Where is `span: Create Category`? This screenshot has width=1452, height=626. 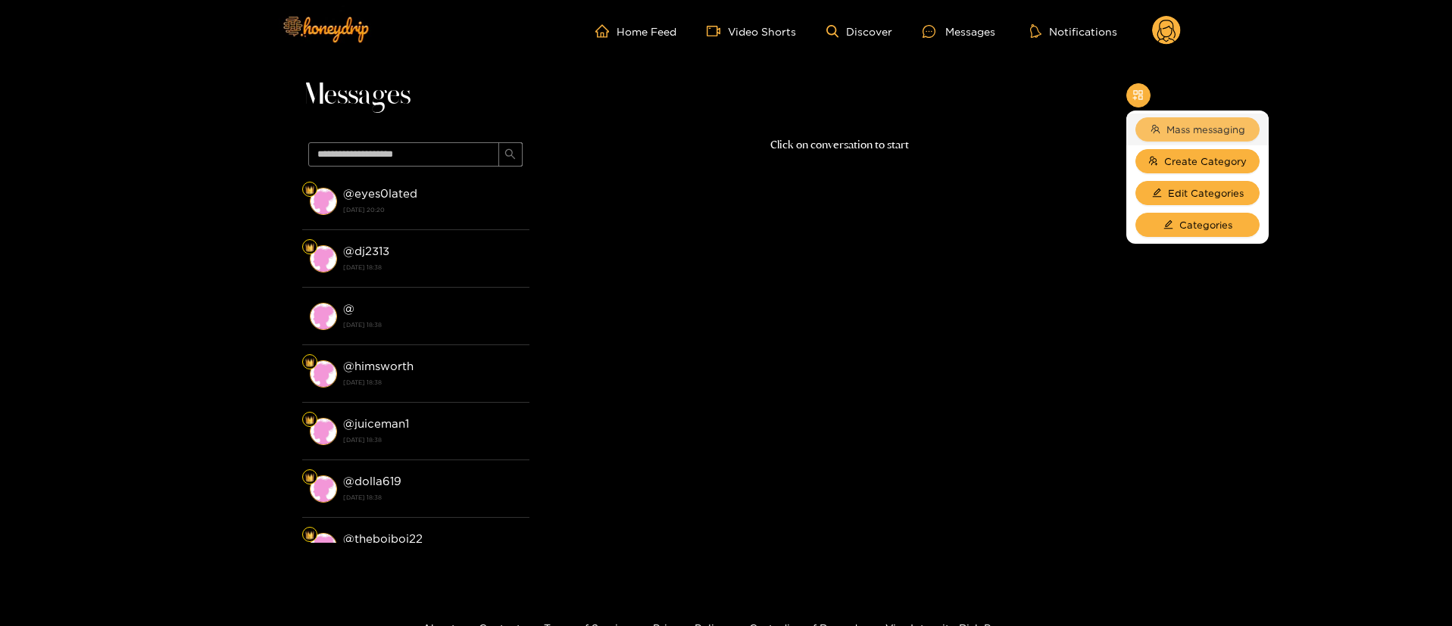 span: Create Category is located at coordinates (1205, 161).